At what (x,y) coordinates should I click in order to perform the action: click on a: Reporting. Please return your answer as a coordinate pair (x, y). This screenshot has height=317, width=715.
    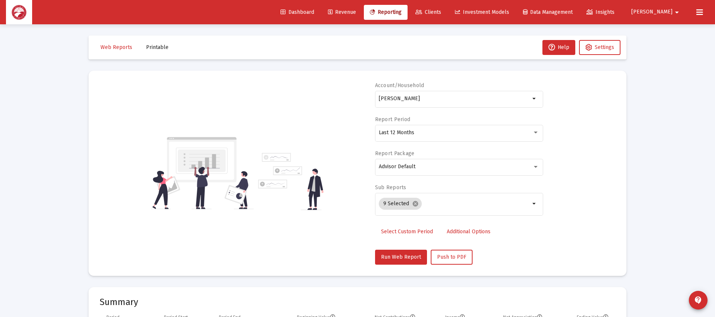
    Looking at the image, I should click on (386, 12).